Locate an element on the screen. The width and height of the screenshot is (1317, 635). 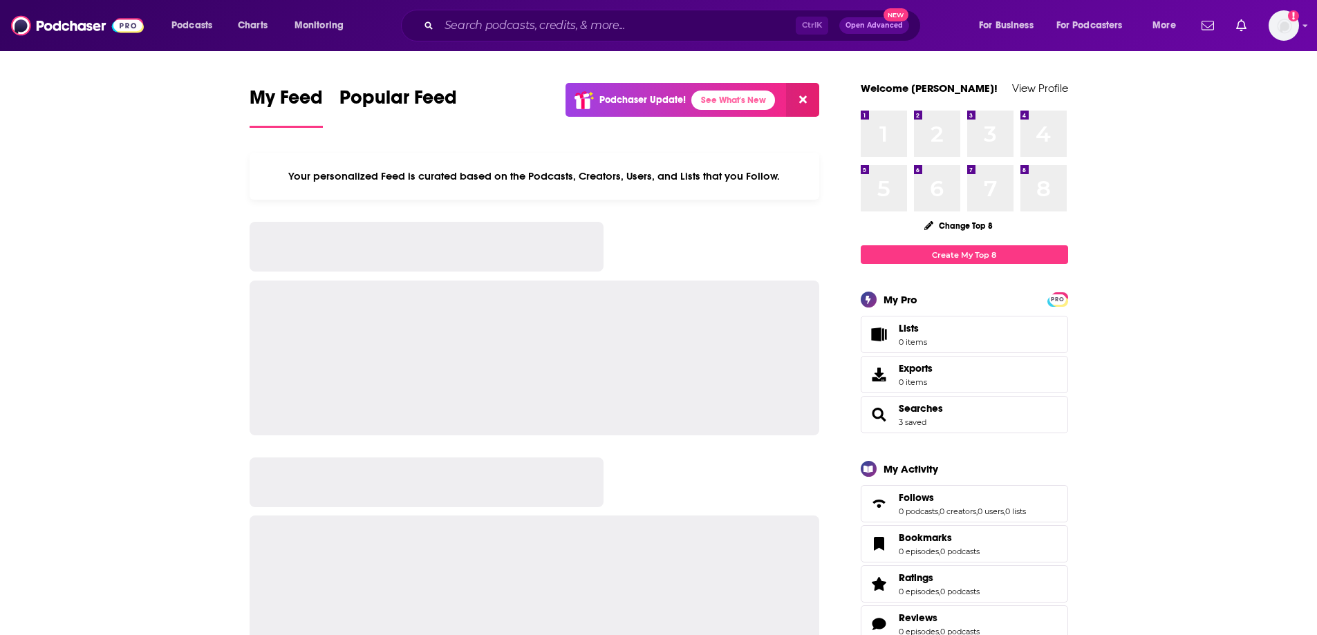
span: Monitoring is located at coordinates (319, 26).